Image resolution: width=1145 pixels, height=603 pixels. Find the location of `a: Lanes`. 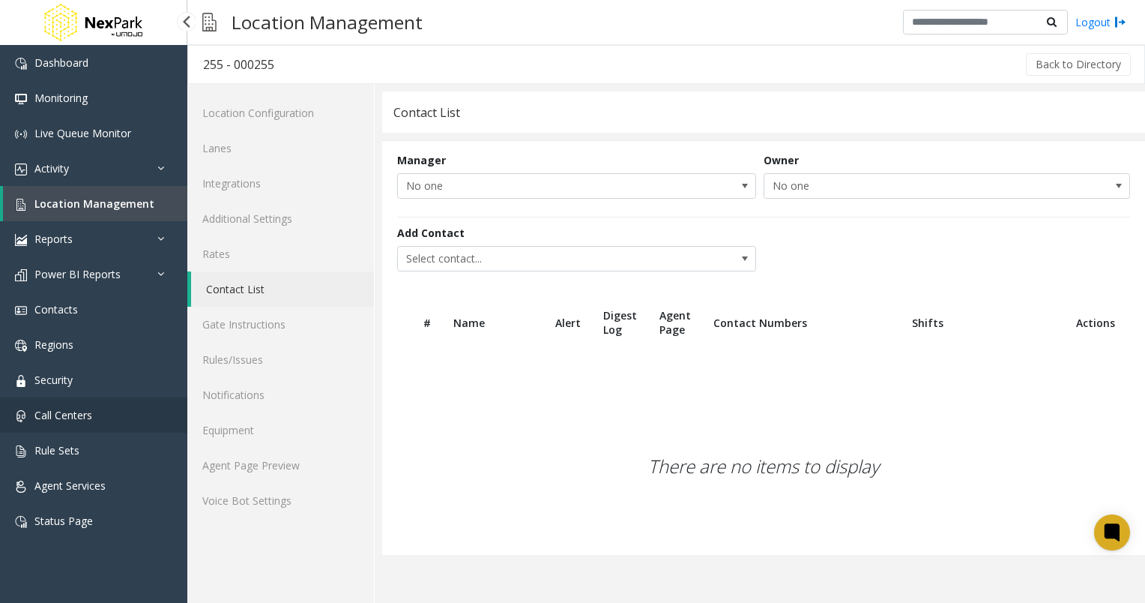

a: Lanes is located at coordinates (280, 148).